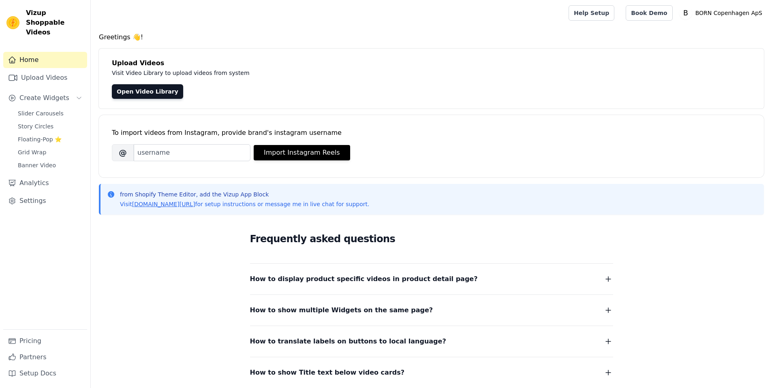  Describe the element at coordinates (348, 341) in the screenshot. I see `span: How to translate labels on buttons to local language?` at that location.